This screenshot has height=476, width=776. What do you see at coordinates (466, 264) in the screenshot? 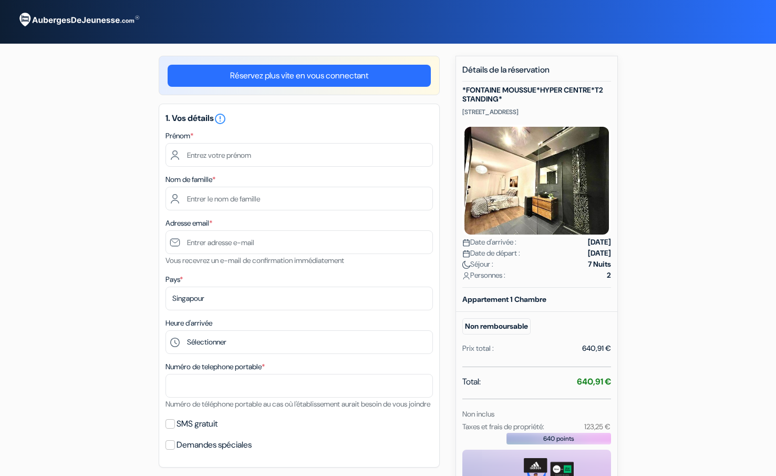
I see `img: moon.svg` at bounding box center [466, 264].